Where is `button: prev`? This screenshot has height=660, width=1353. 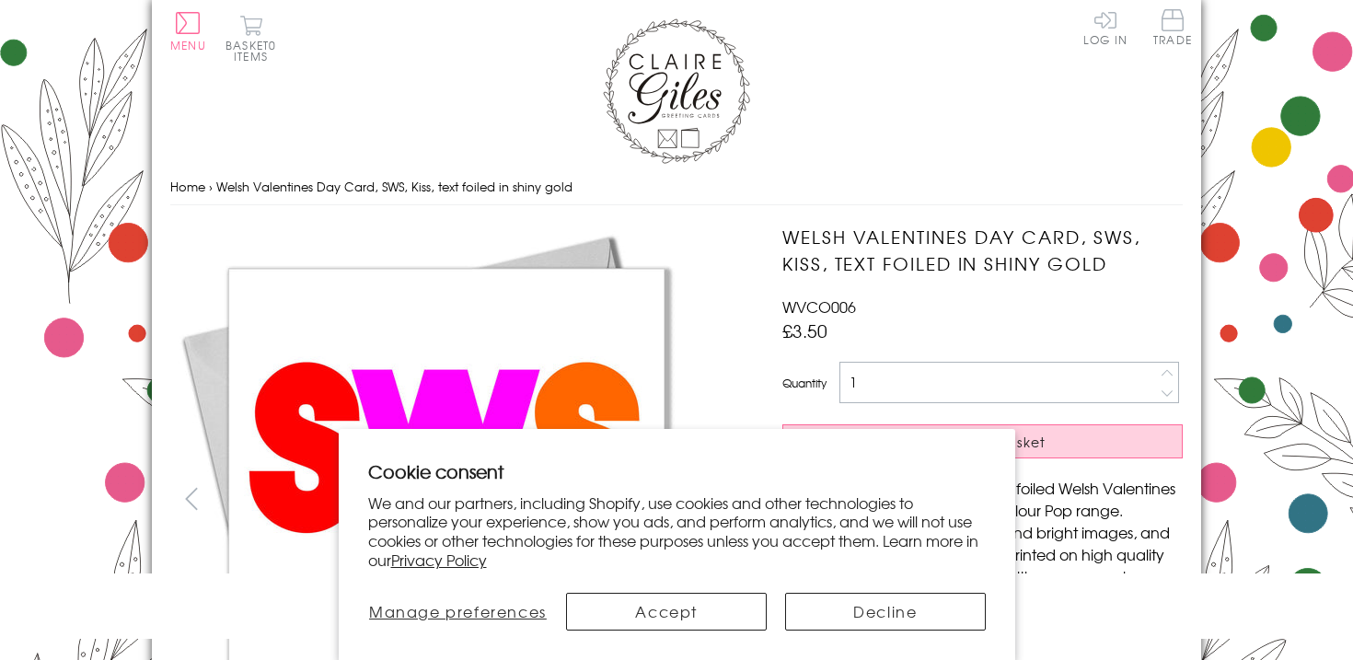
button: prev is located at coordinates (190, 498).